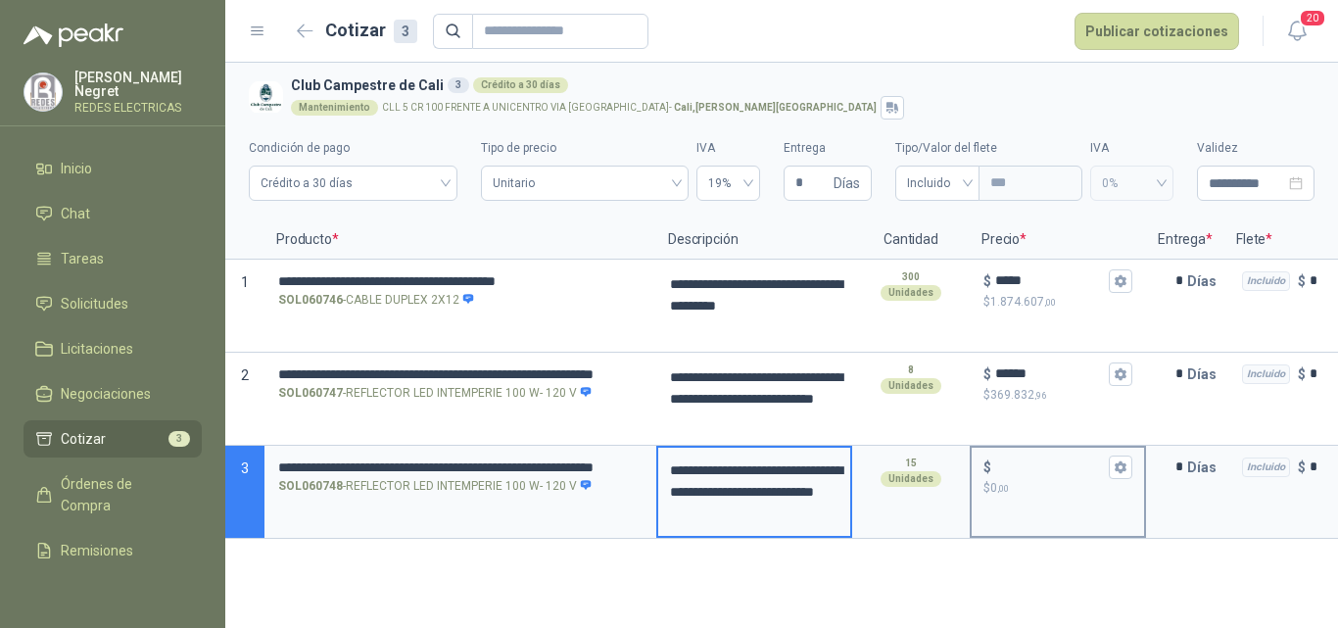 This screenshot has height=628, width=1338. Describe the element at coordinates (1050, 280) in the screenshot. I see `input: $$1.874.607,00` at that location.